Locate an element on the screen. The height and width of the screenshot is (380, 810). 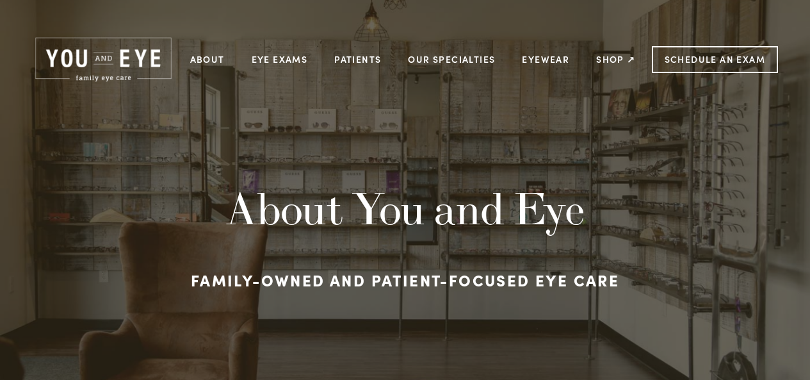
a: Shop ↗ is located at coordinates (615, 59).